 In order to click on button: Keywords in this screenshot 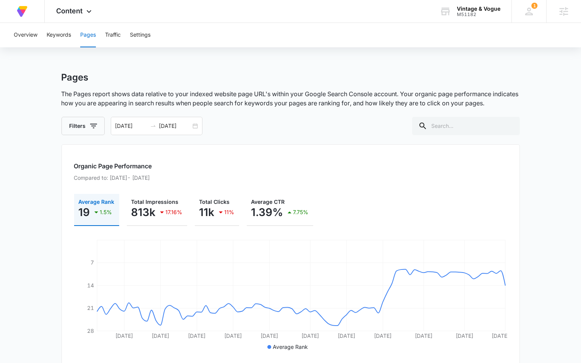, I will do `click(59, 35)`.